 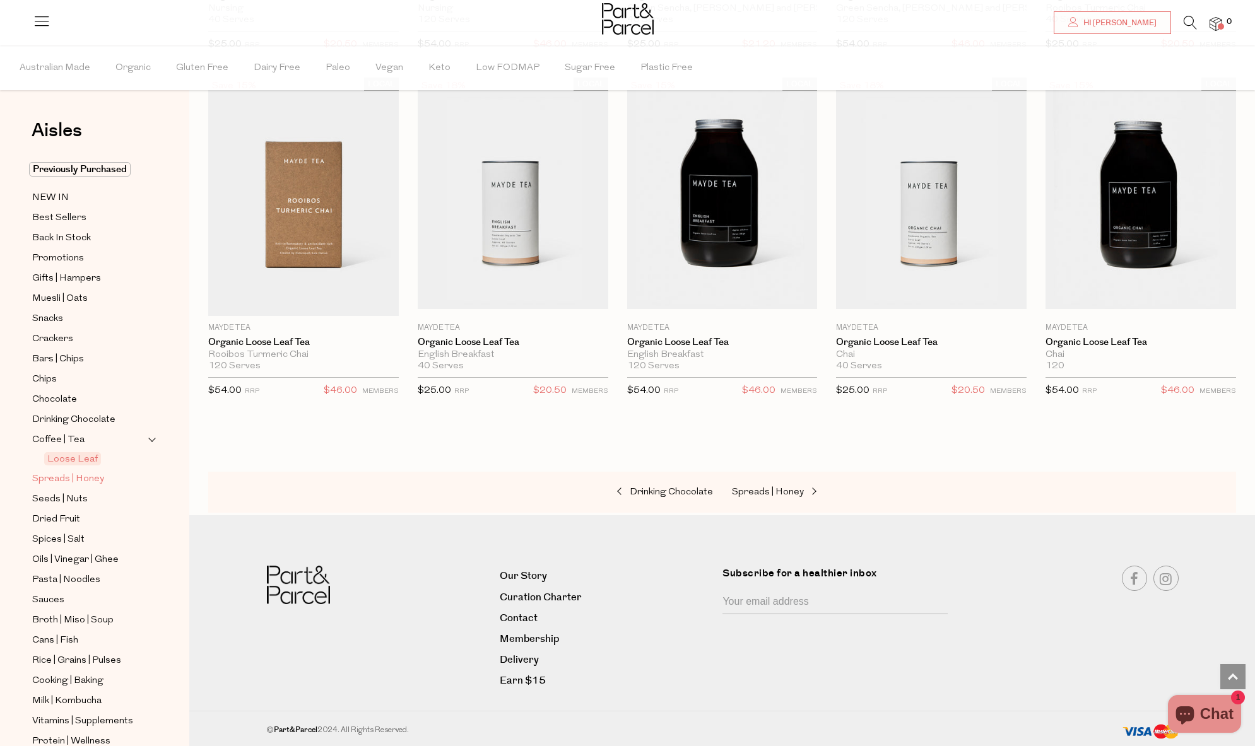 I want to click on span: Oils | Vinegar | Ghee, so click(x=75, y=560).